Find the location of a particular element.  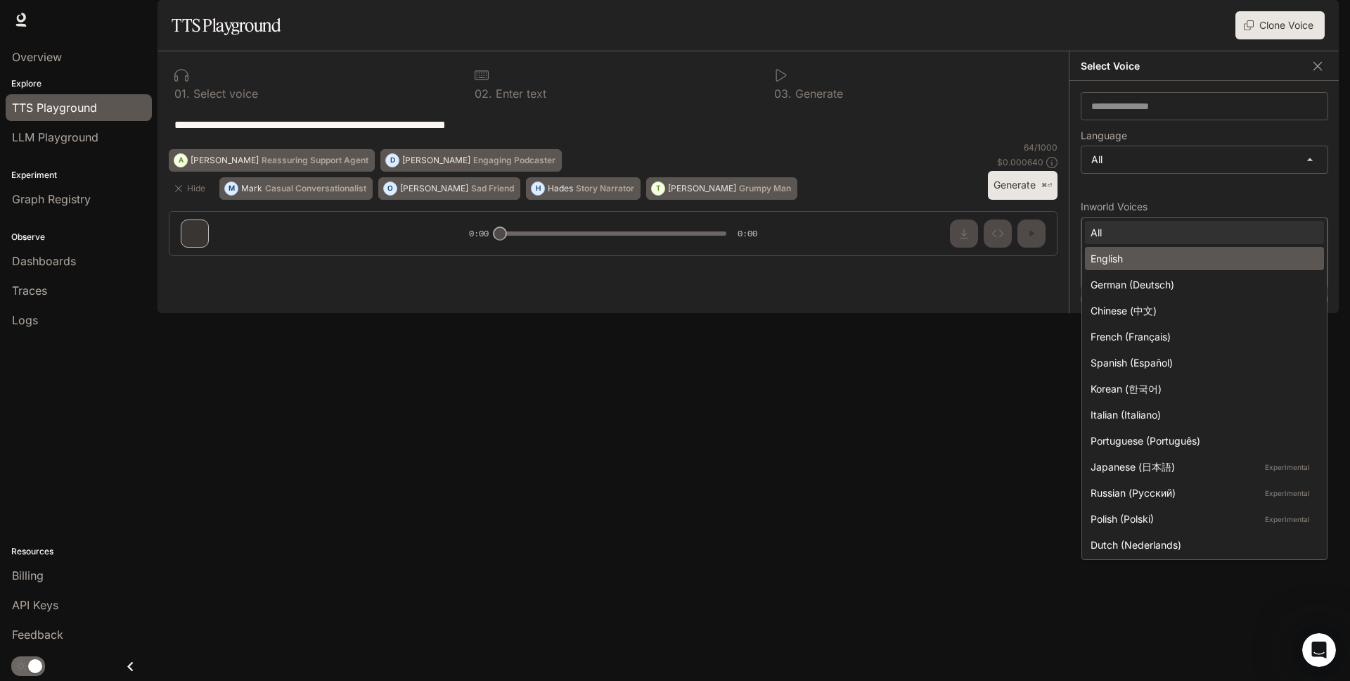

div: Russian (Русский) is located at coordinates (1202, 492).